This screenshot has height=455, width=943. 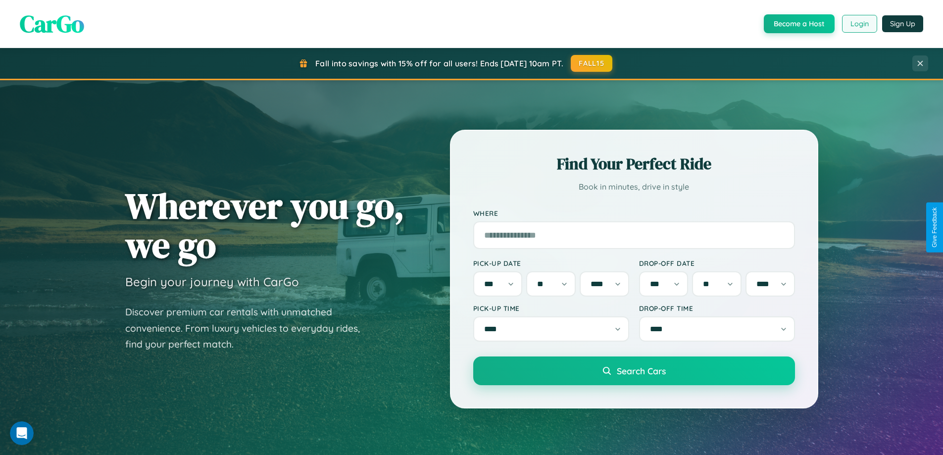 What do you see at coordinates (551, 308) in the screenshot?
I see `label: Pick-up Time` at bounding box center [551, 308].